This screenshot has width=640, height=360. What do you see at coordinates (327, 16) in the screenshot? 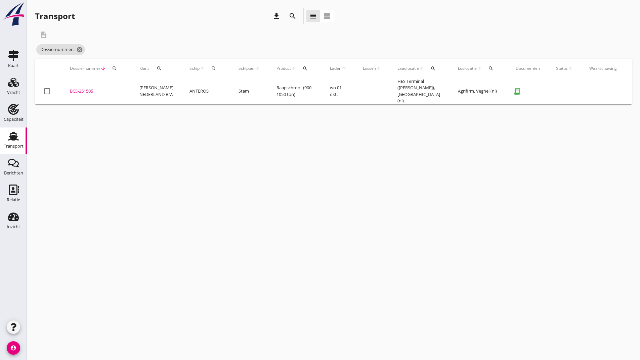
I see `i: view_agenda` at bounding box center [327, 16].